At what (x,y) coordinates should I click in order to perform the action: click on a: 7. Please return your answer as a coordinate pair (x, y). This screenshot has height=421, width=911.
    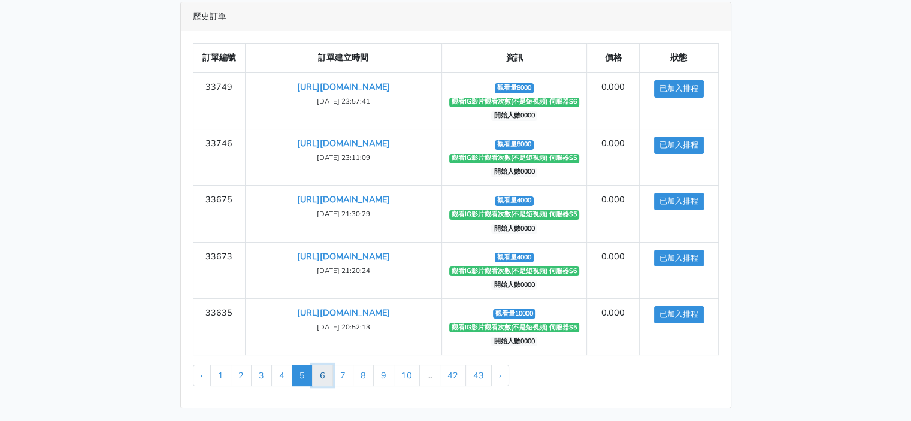
    Looking at the image, I should click on (343, 375).